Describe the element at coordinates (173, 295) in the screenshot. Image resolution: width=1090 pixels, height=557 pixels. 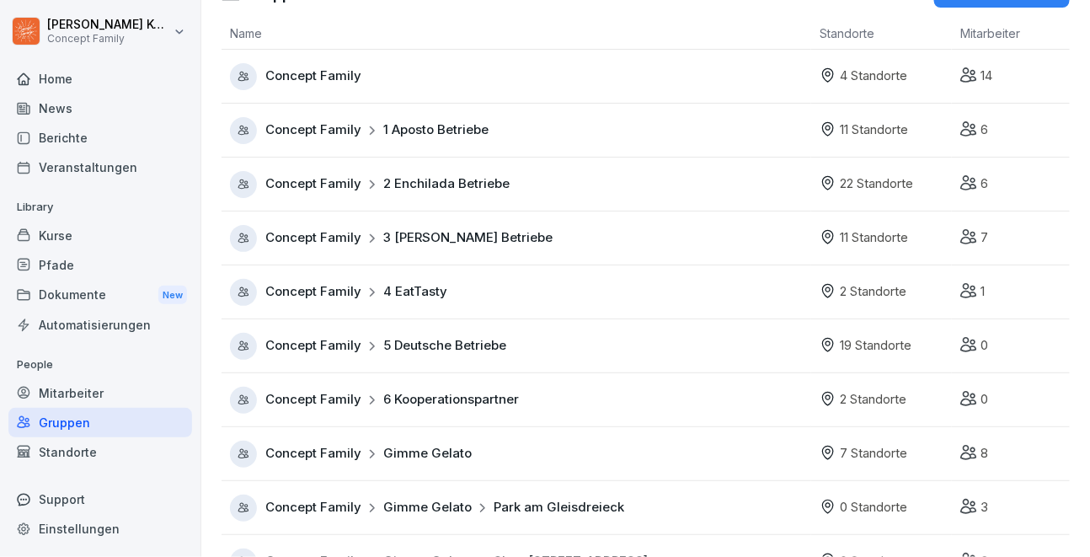
I see `div: New` at that location.